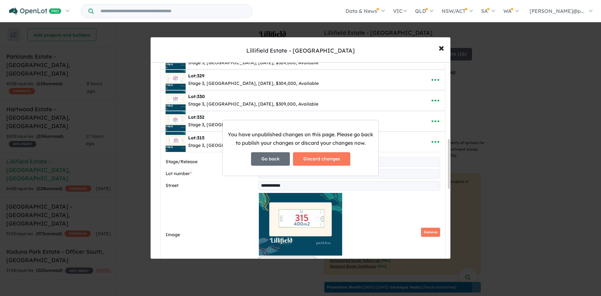  I want to click on button: Discard changes, so click(322, 159).